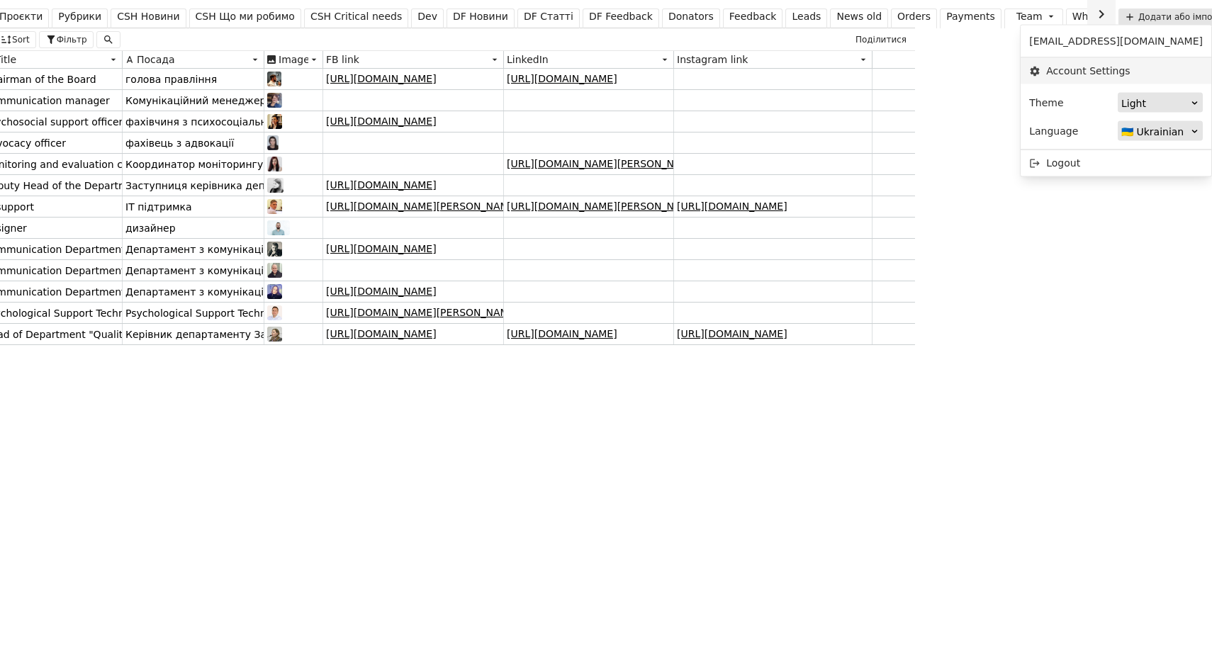 This screenshot has height=654, width=1212. What do you see at coordinates (971, 16) in the screenshot?
I see `div: Payments` at bounding box center [971, 16].